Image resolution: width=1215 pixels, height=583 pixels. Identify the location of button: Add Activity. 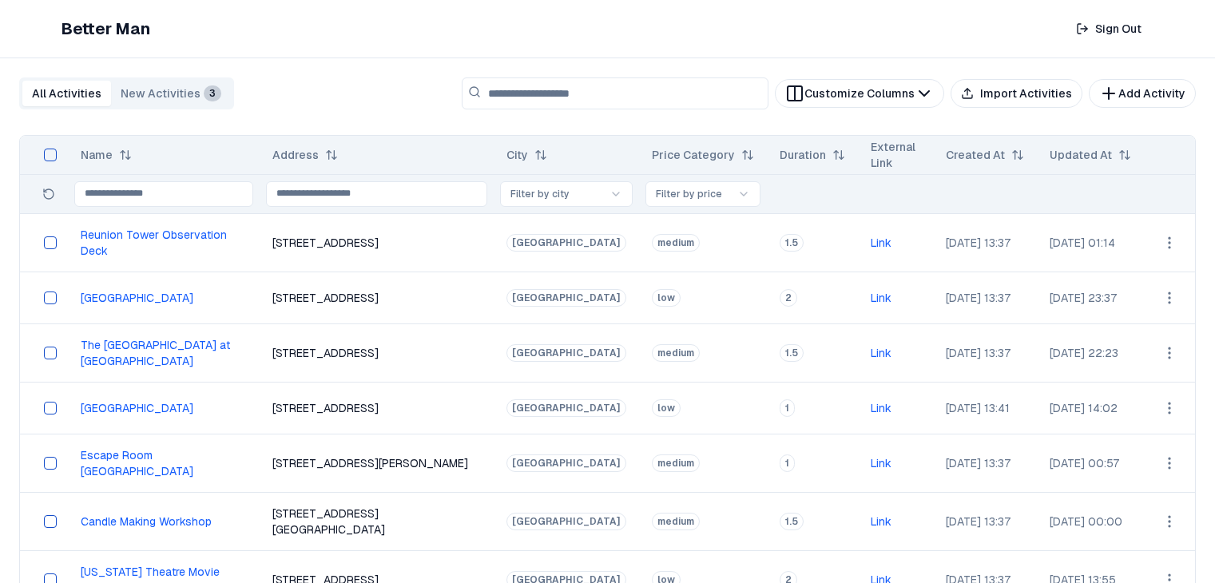
(1142, 93).